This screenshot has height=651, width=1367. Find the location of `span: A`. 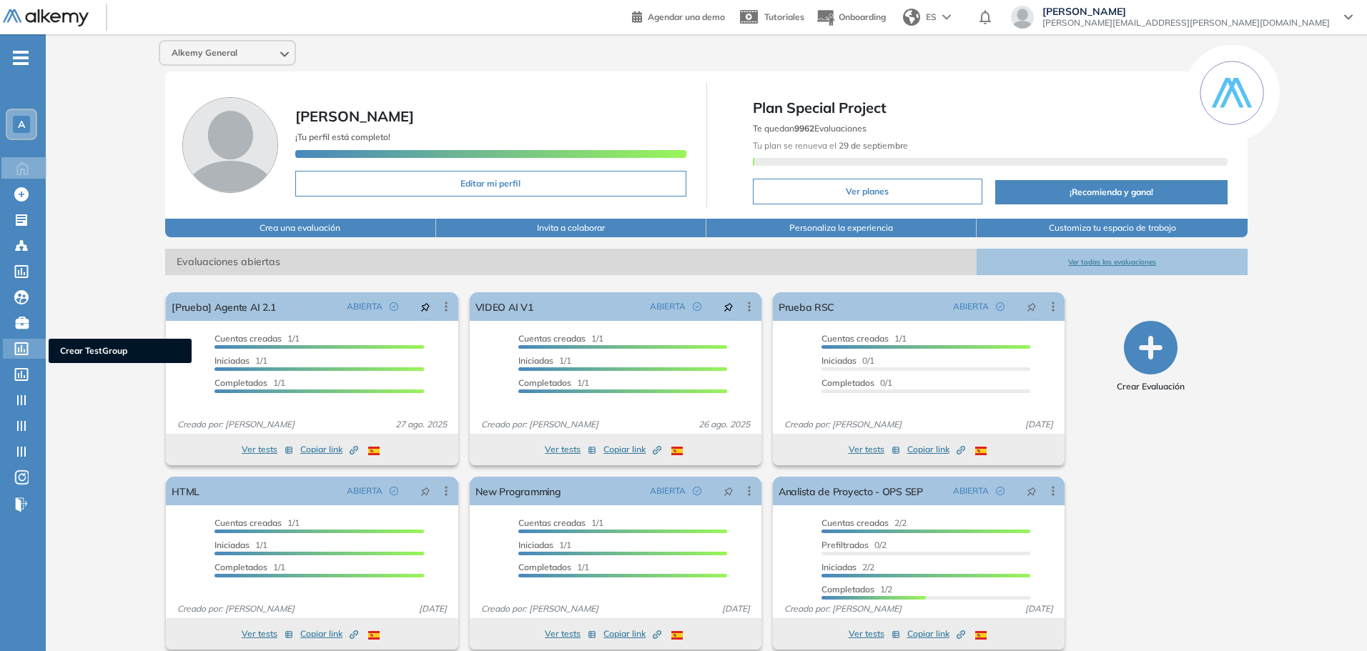

span: A is located at coordinates (21, 124).